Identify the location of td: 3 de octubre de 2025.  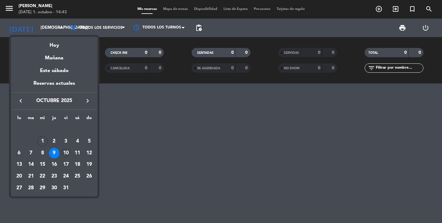
(66, 141).